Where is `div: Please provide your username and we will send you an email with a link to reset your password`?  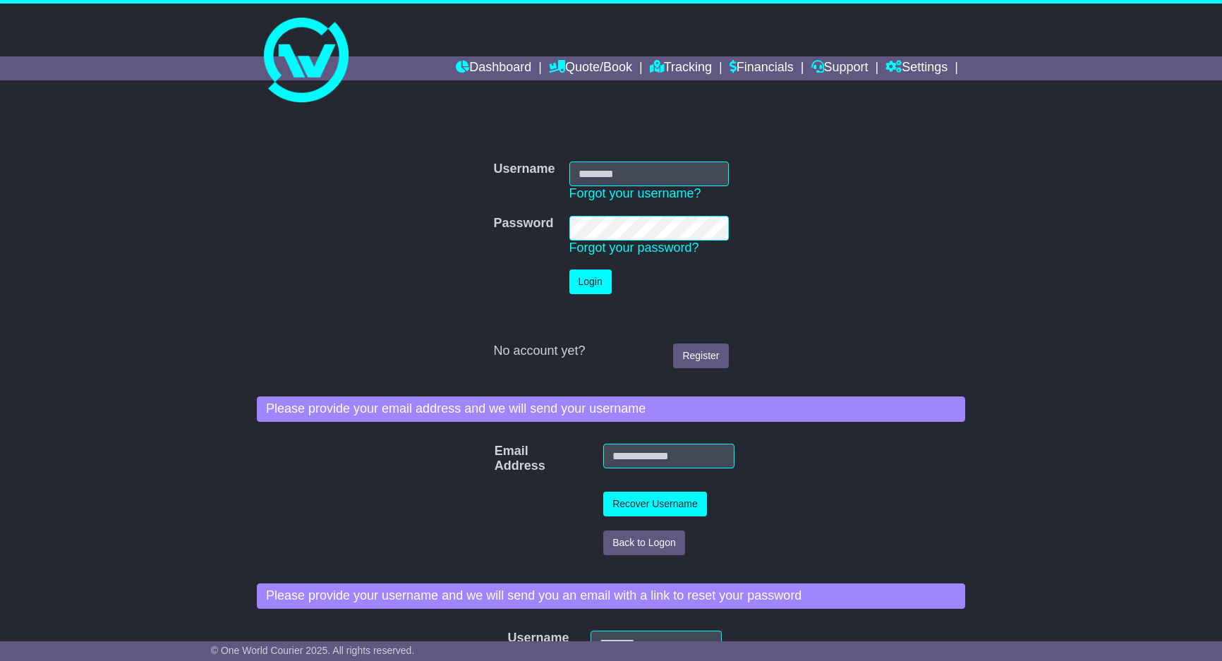 div: Please provide your username and we will send you an email with a link to reset your password is located at coordinates (611, 596).